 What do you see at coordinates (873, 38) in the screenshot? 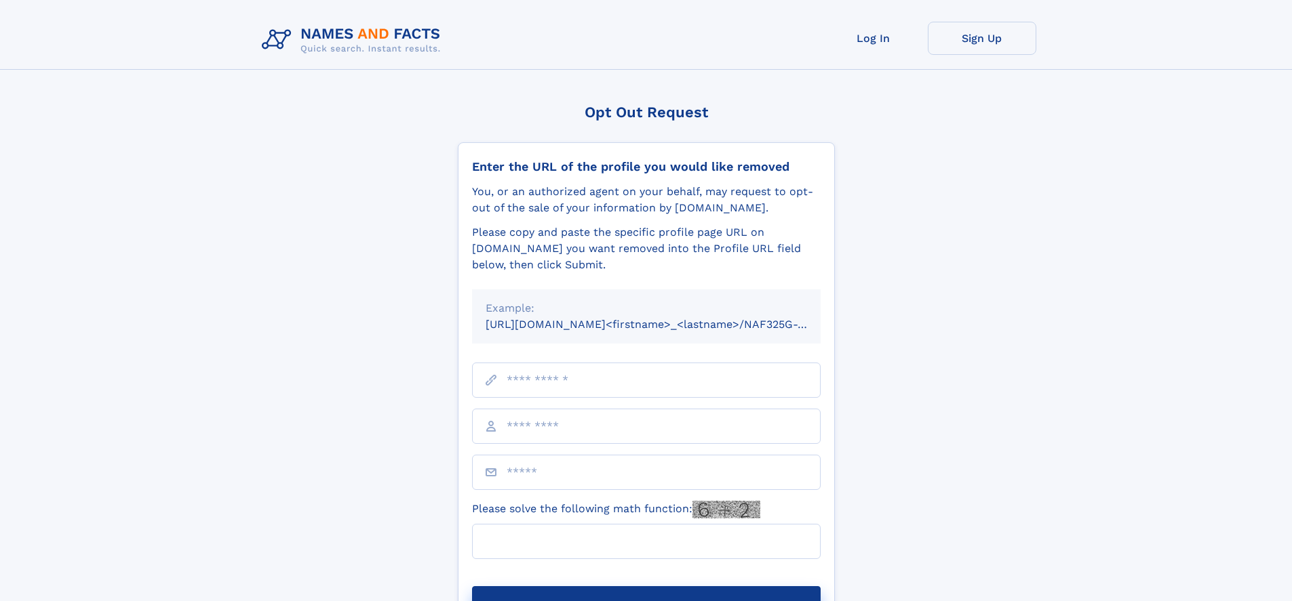
I see `a: Log In` at bounding box center [873, 38].